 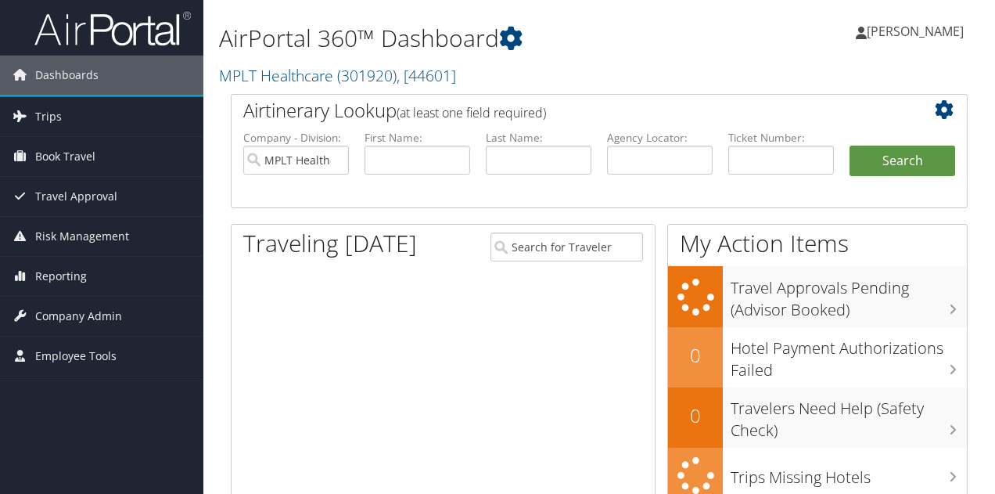 I want to click on a: 0Hotel Payment Authorizations Failed, so click(x=818, y=357).